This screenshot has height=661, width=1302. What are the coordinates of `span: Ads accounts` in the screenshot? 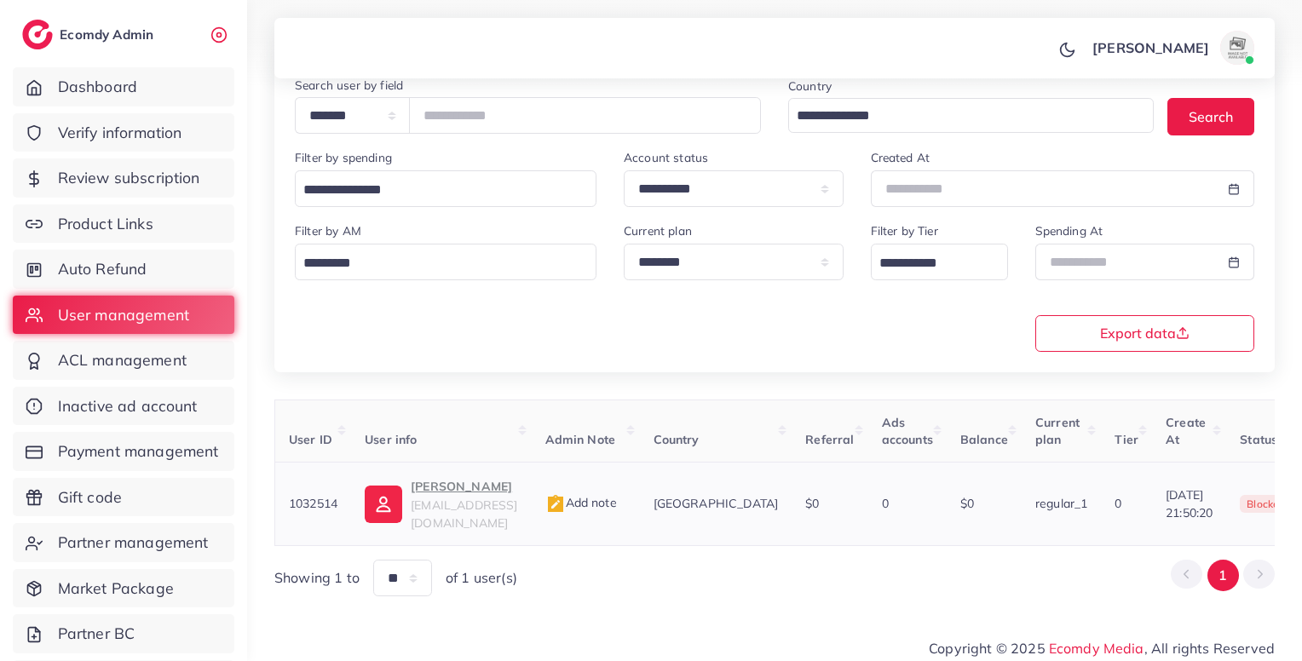 It's located at (908, 431).